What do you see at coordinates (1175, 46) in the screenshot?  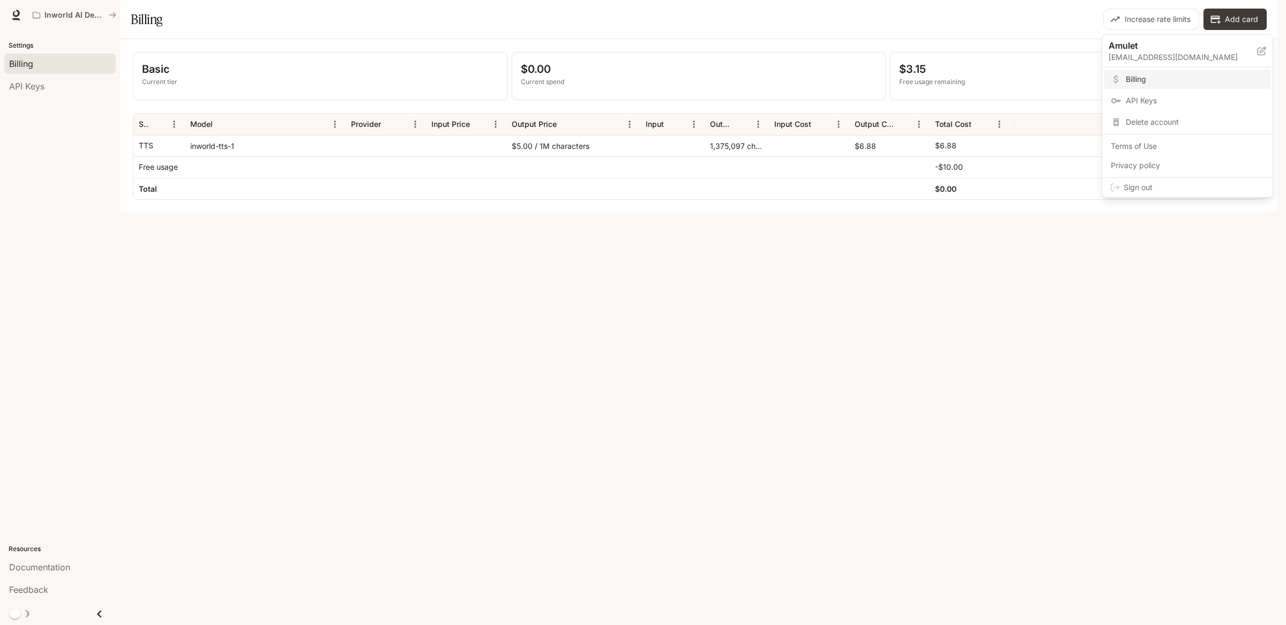 I see `p: Amulet` at bounding box center [1175, 46].